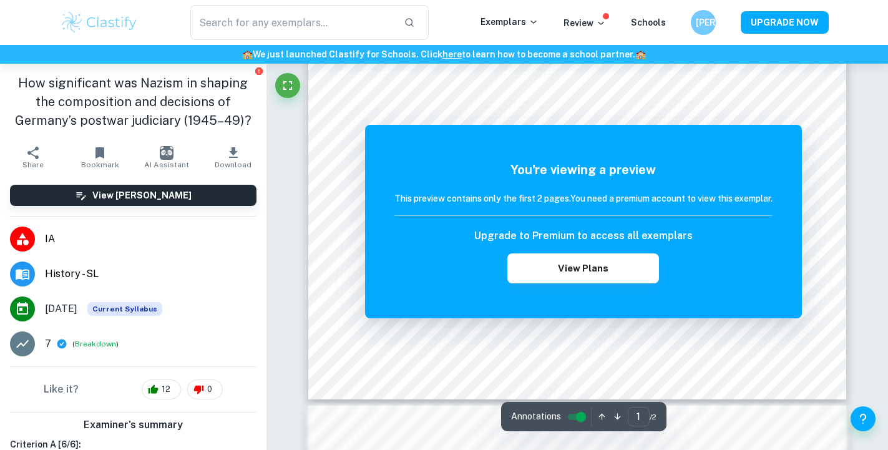 The height and width of the screenshot is (450, 888). I want to click on a: Schools, so click(648, 22).